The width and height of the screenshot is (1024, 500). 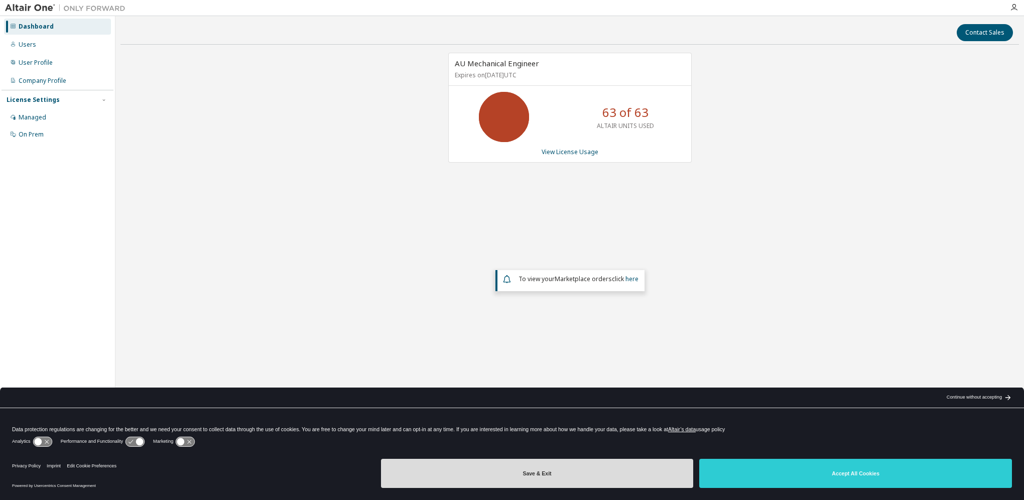 What do you see at coordinates (626, 112) in the screenshot?
I see `p: 63 of 63` at bounding box center [626, 112].